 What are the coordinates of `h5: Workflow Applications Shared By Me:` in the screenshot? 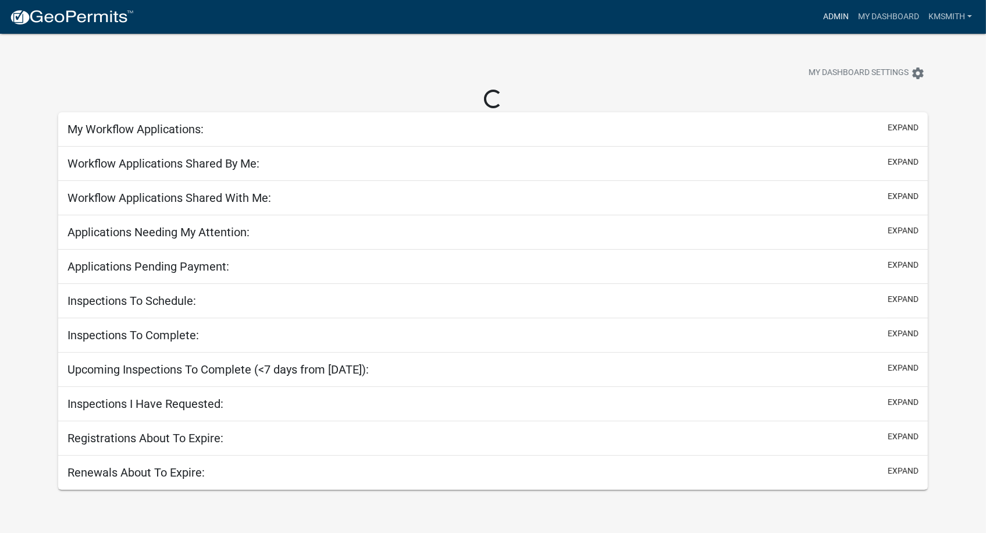 It's located at (163, 163).